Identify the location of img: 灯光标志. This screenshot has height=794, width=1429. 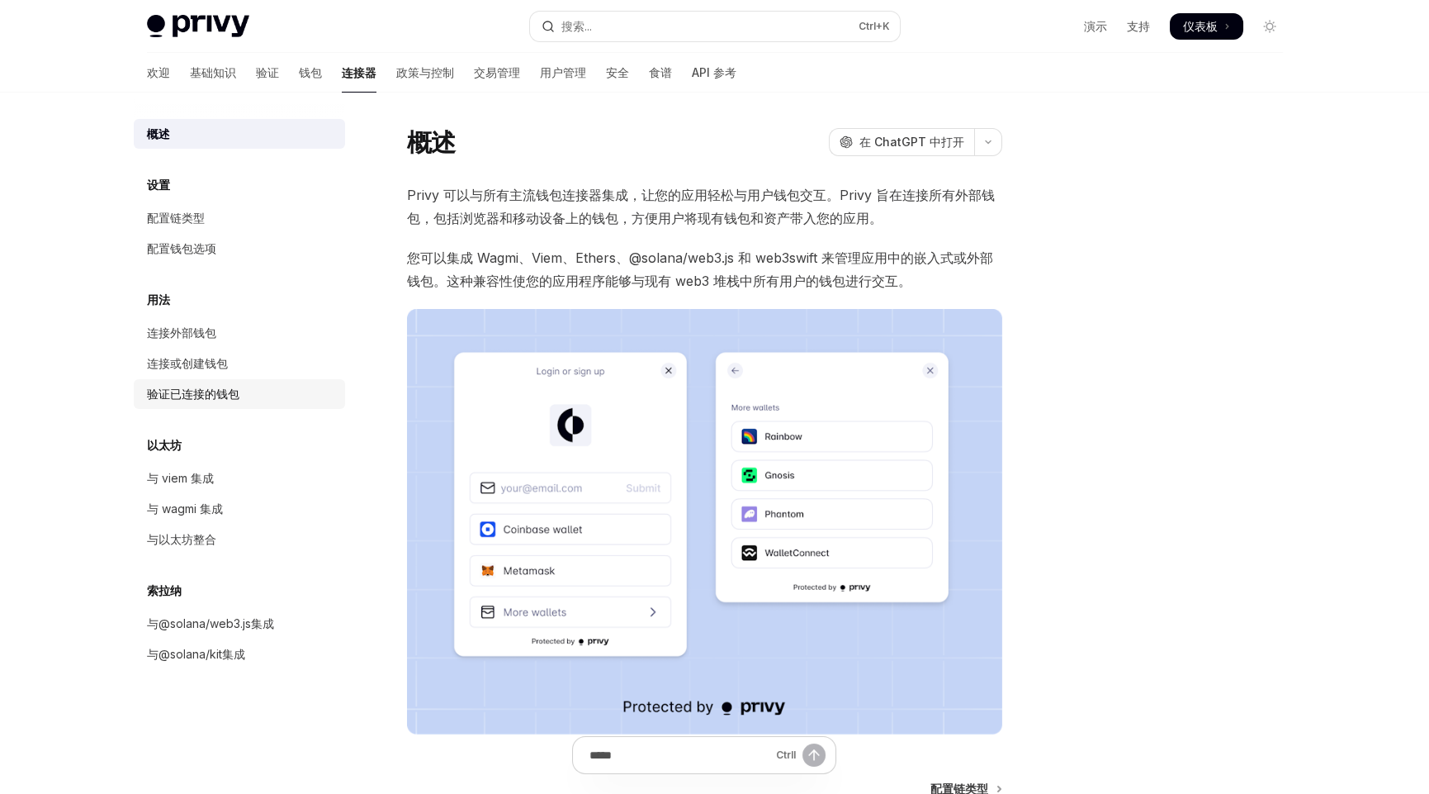
(198, 26).